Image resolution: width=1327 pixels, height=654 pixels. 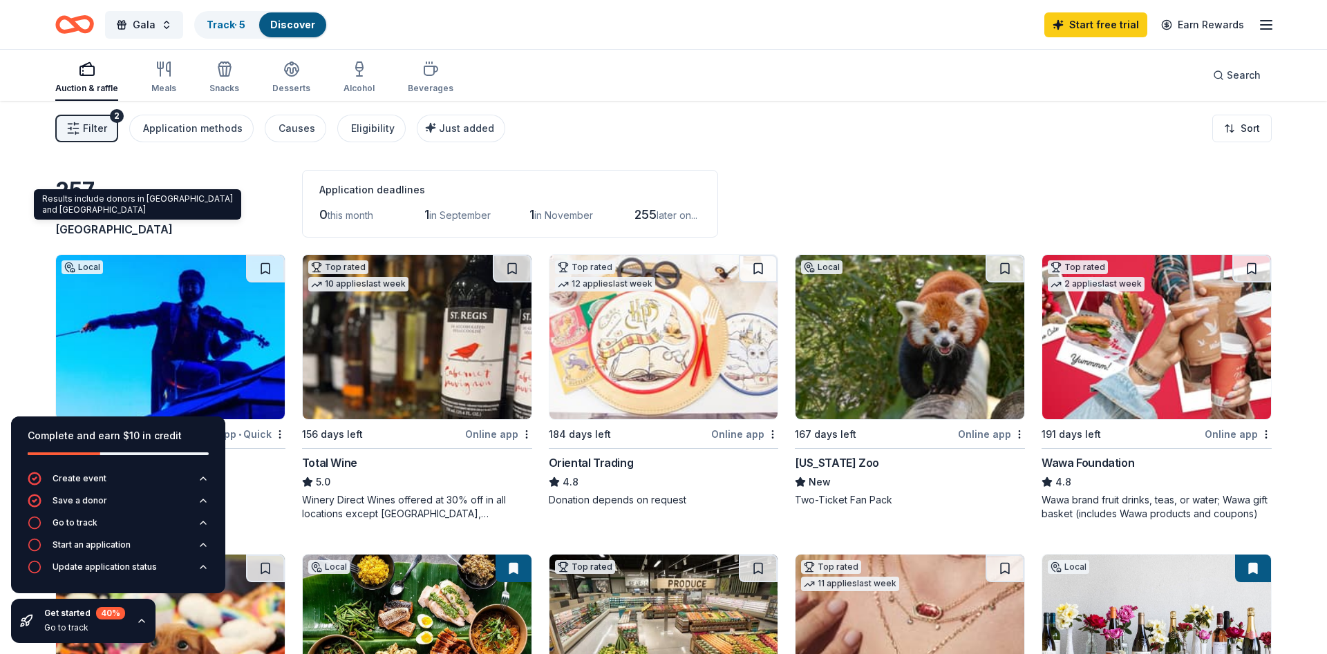 I want to click on button: Alcohol, so click(x=359, y=78).